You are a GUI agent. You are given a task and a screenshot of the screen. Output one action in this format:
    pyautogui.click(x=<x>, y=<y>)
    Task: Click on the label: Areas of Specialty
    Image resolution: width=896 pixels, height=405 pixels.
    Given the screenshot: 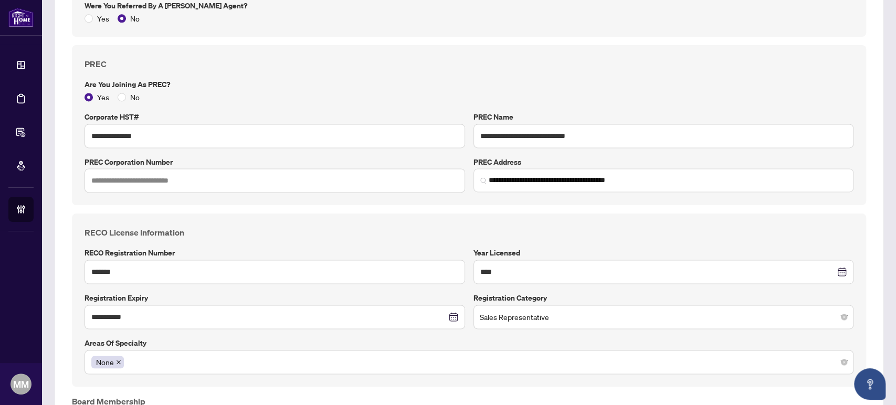 What is the action you would take?
    pyautogui.click(x=469, y=343)
    